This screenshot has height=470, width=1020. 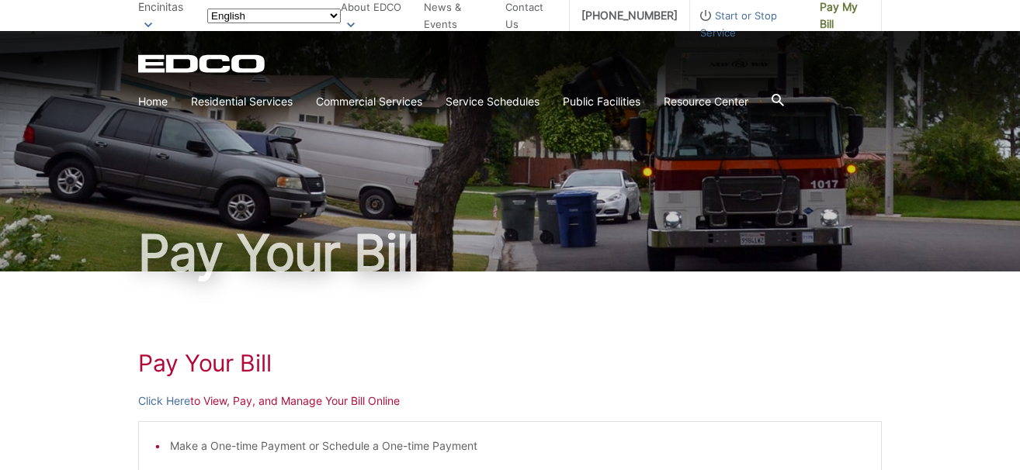 What do you see at coordinates (492, 102) in the screenshot?
I see `a: Service Schedules` at bounding box center [492, 102].